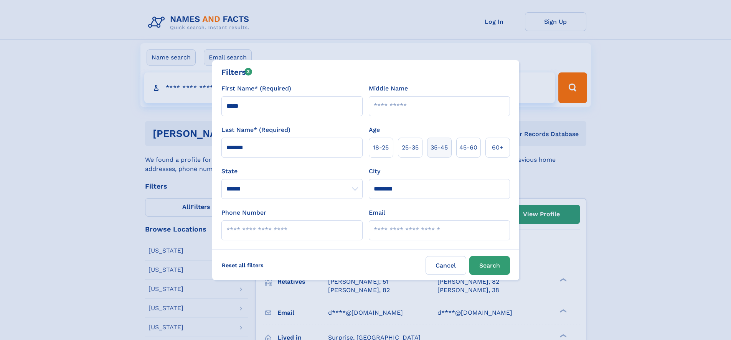 The image size is (731, 340). Describe the element at coordinates (490, 266) in the screenshot. I see `button: Search` at that location.